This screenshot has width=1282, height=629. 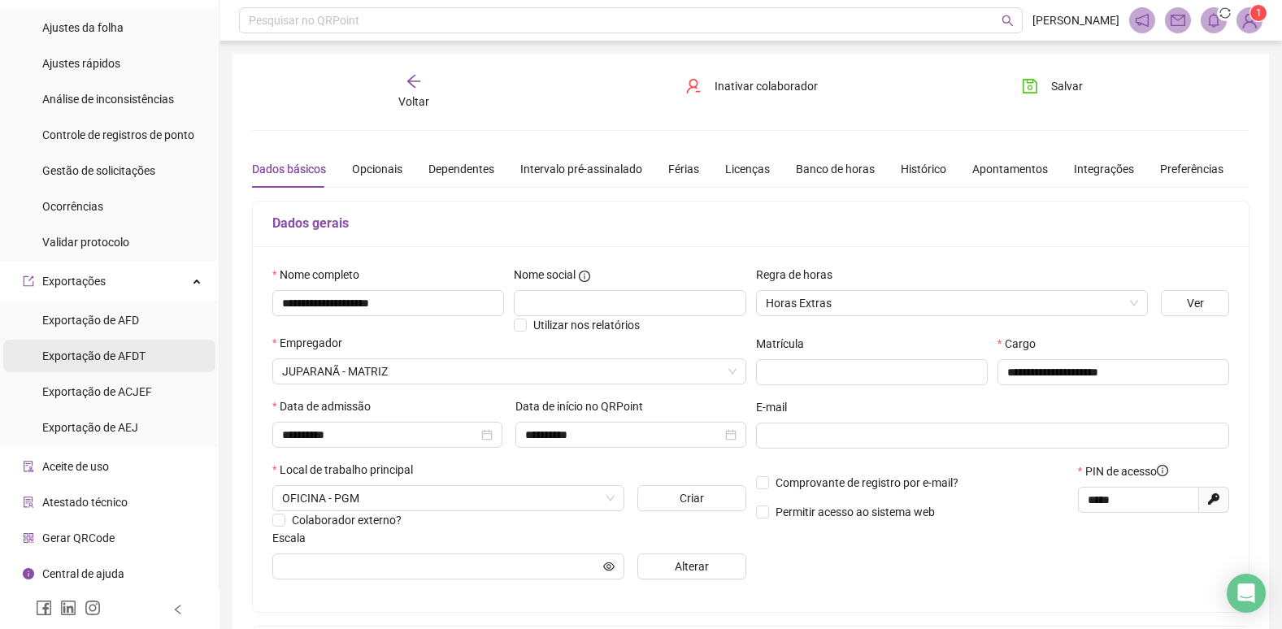 I want to click on label: Regra de horas, so click(x=799, y=275).